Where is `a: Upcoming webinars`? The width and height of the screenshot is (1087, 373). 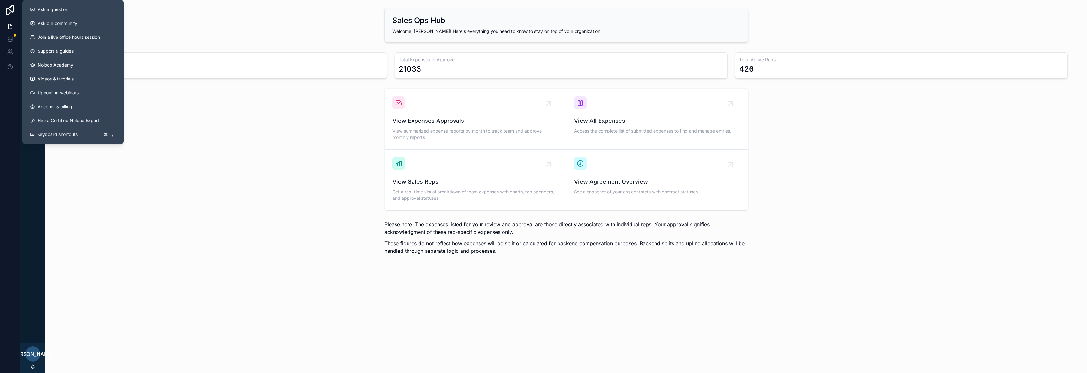 a: Upcoming webinars is located at coordinates (73, 93).